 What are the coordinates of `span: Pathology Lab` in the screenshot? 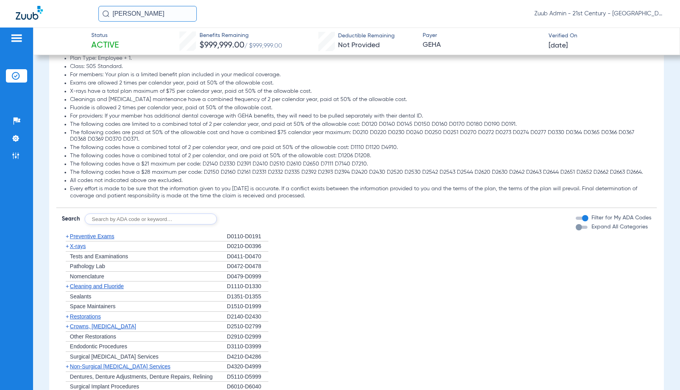 It's located at (88, 266).